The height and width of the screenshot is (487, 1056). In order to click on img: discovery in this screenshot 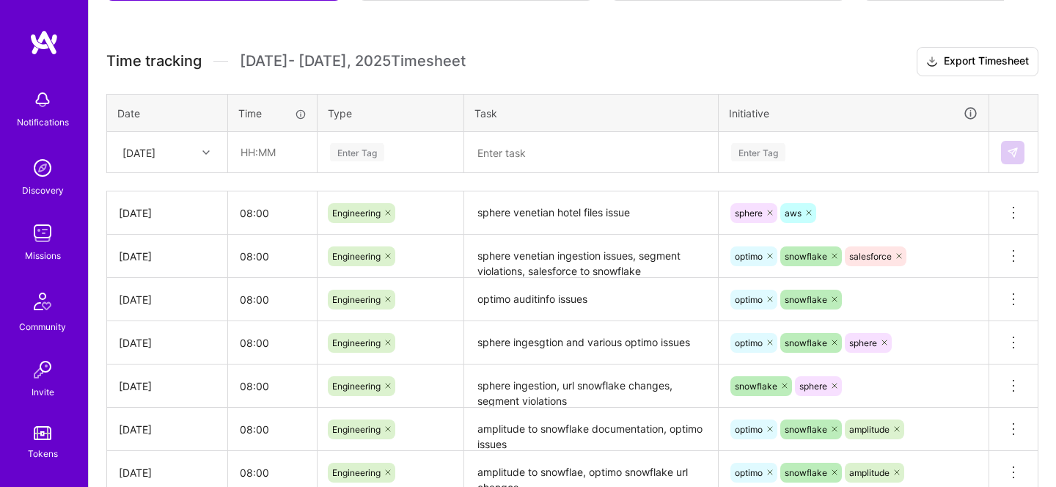, I will do `click(43, 168)`.